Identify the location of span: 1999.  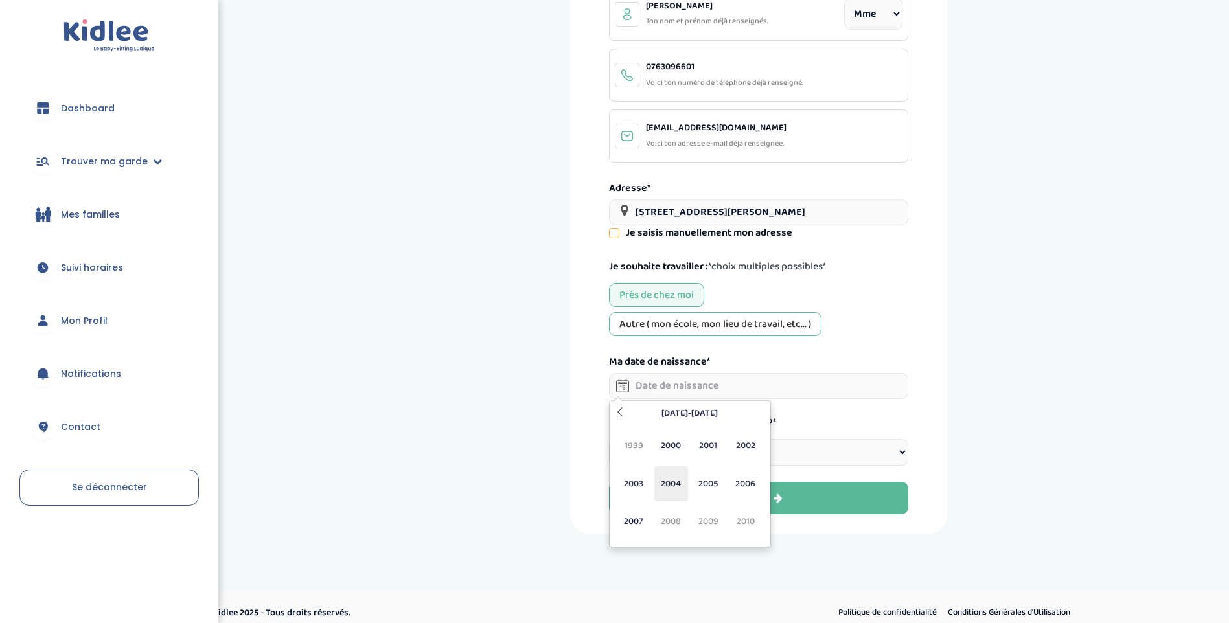
(634, 446).